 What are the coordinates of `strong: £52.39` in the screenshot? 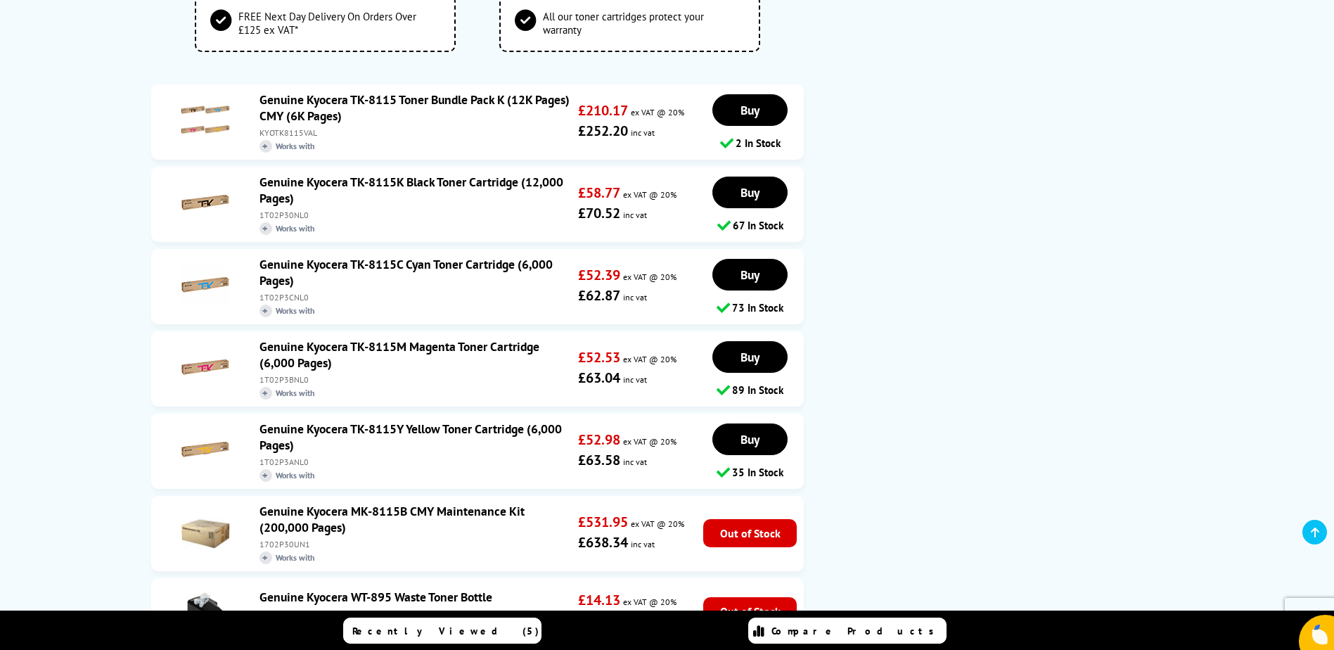 It's located at (599, 275).